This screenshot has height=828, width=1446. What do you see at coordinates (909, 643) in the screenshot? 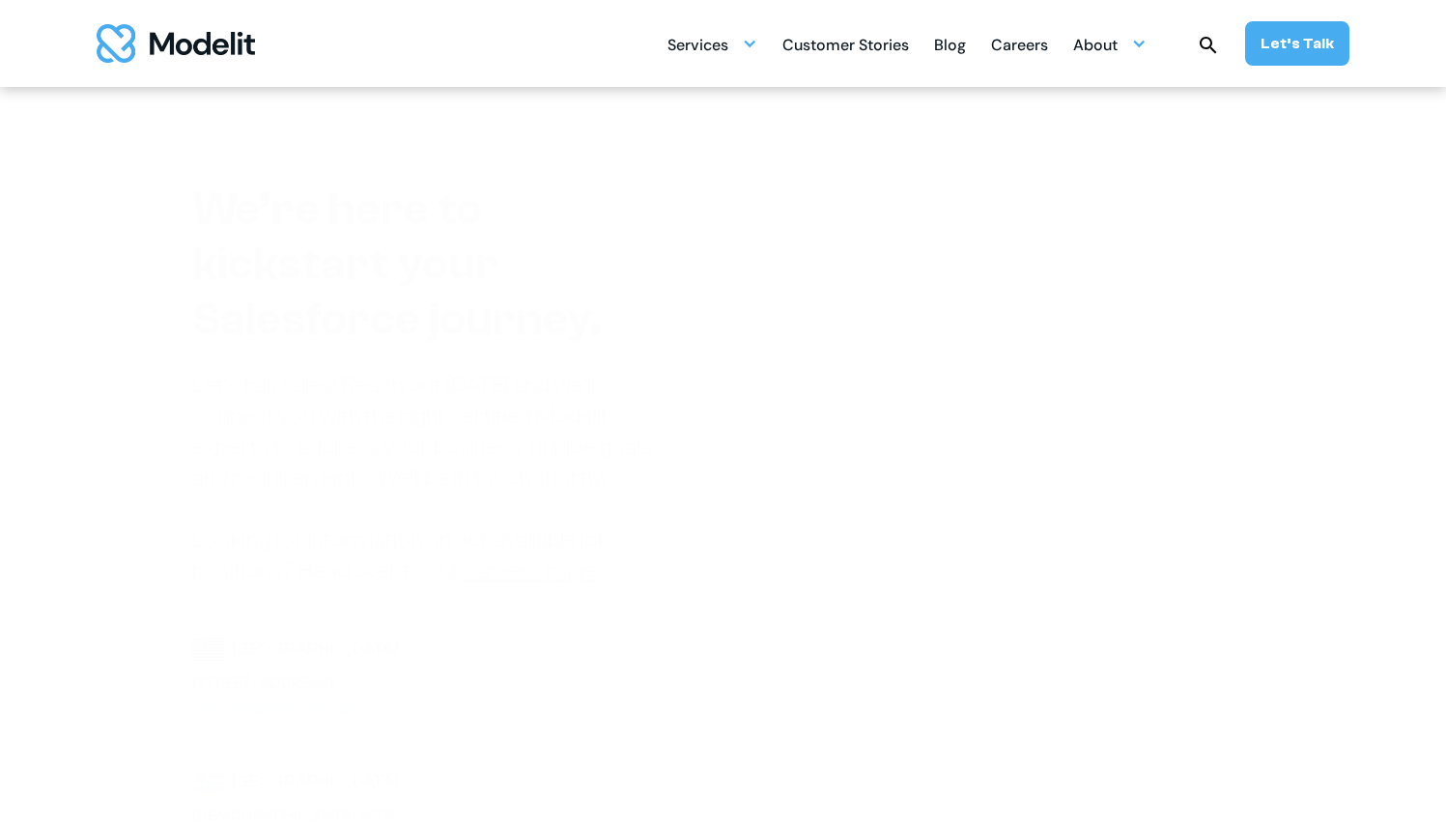
I see `button: Get In Touch` at bounding box center [909, 643].